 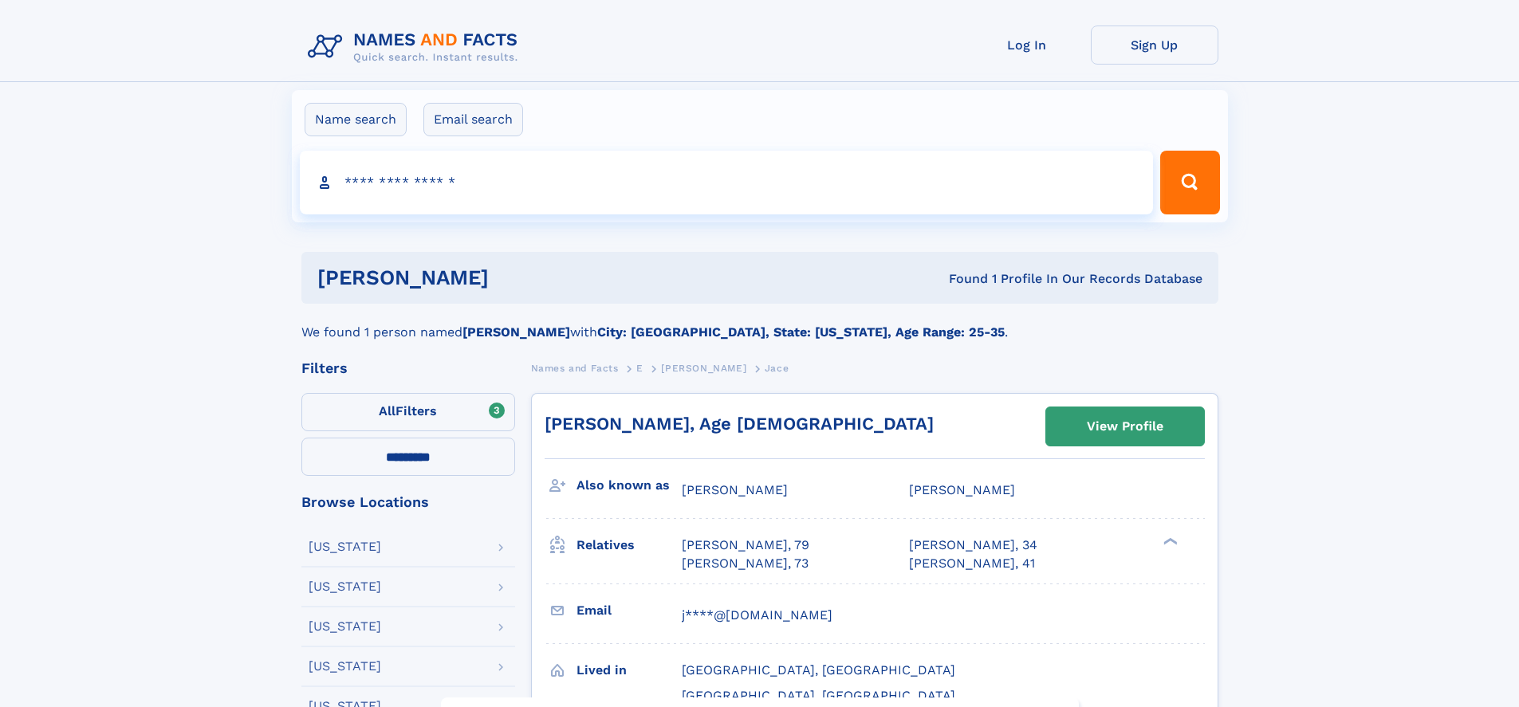 What do you see at coordinates (408, 368) in the screenshot?
I see `div: Filters` at bounding box center [408, 368].